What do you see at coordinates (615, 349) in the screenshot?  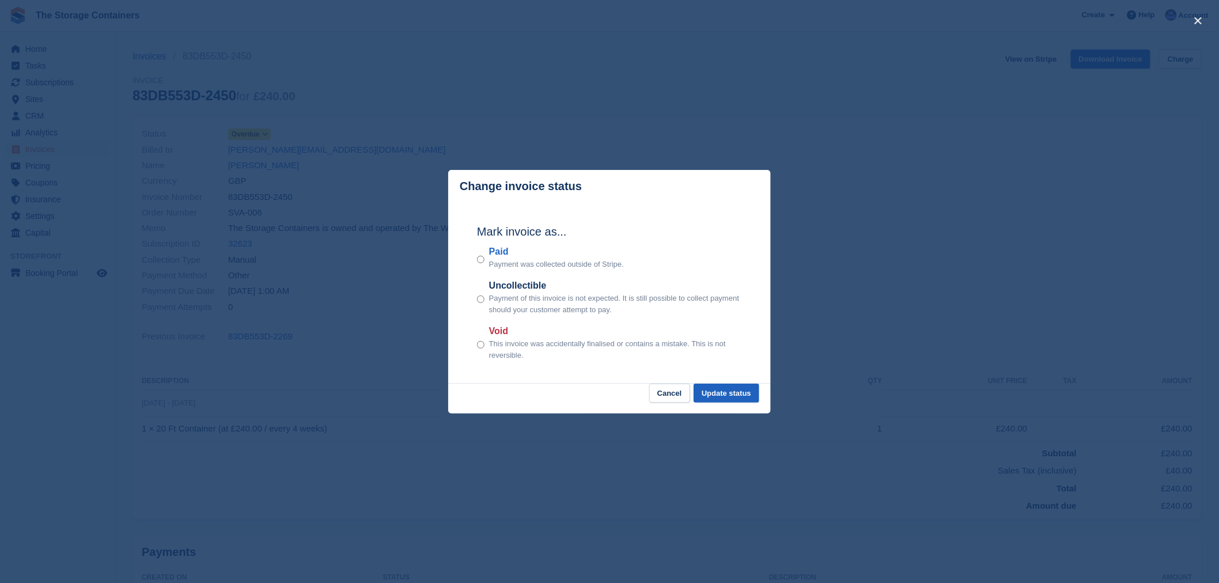 I see `p: This invoice was accidentally finalised or contains a mistake. This is not reversible.` at bounding box center [615, 349].